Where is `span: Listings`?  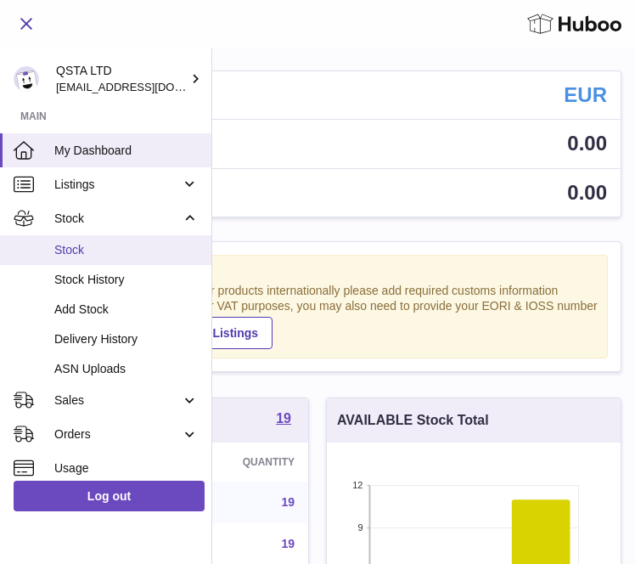
span: Listings is located at coordinates (117, 184).